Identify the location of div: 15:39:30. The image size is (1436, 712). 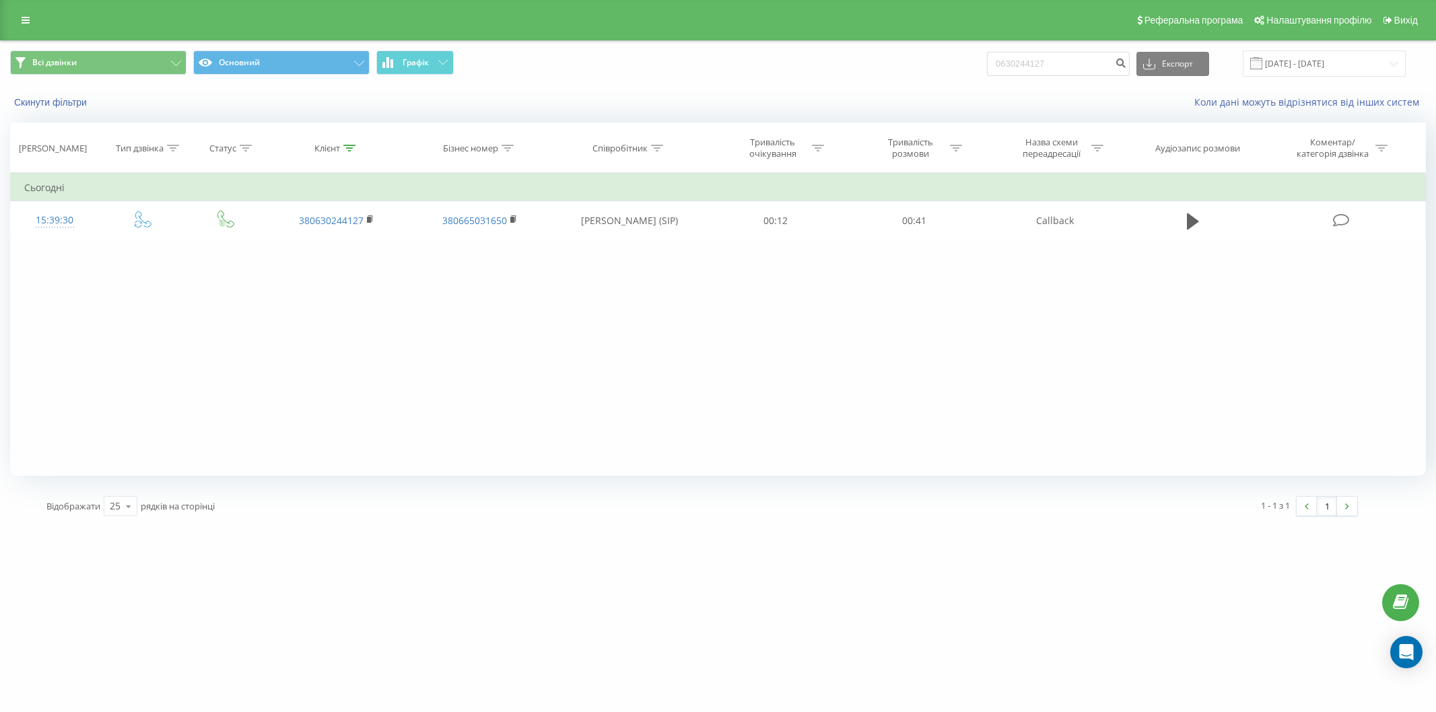
(55, 220).